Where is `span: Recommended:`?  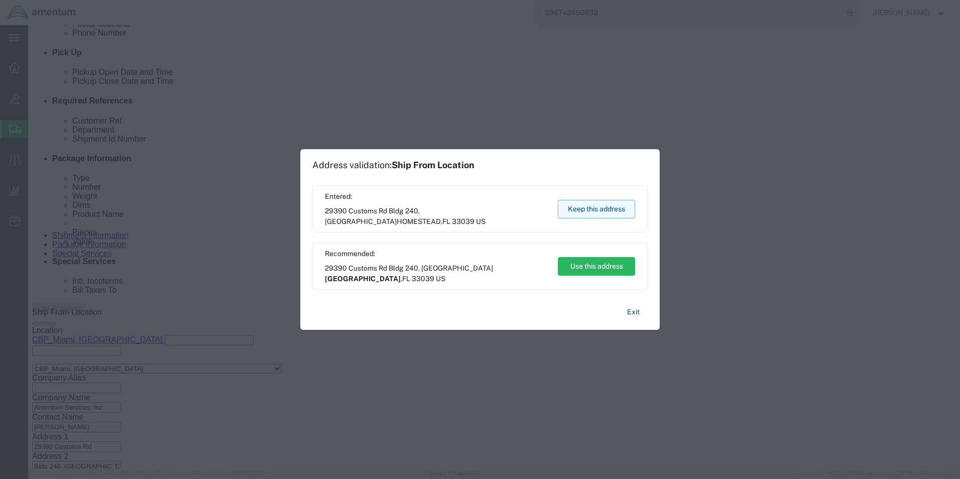
span: Recommended: is located at coordinates (436, 253).